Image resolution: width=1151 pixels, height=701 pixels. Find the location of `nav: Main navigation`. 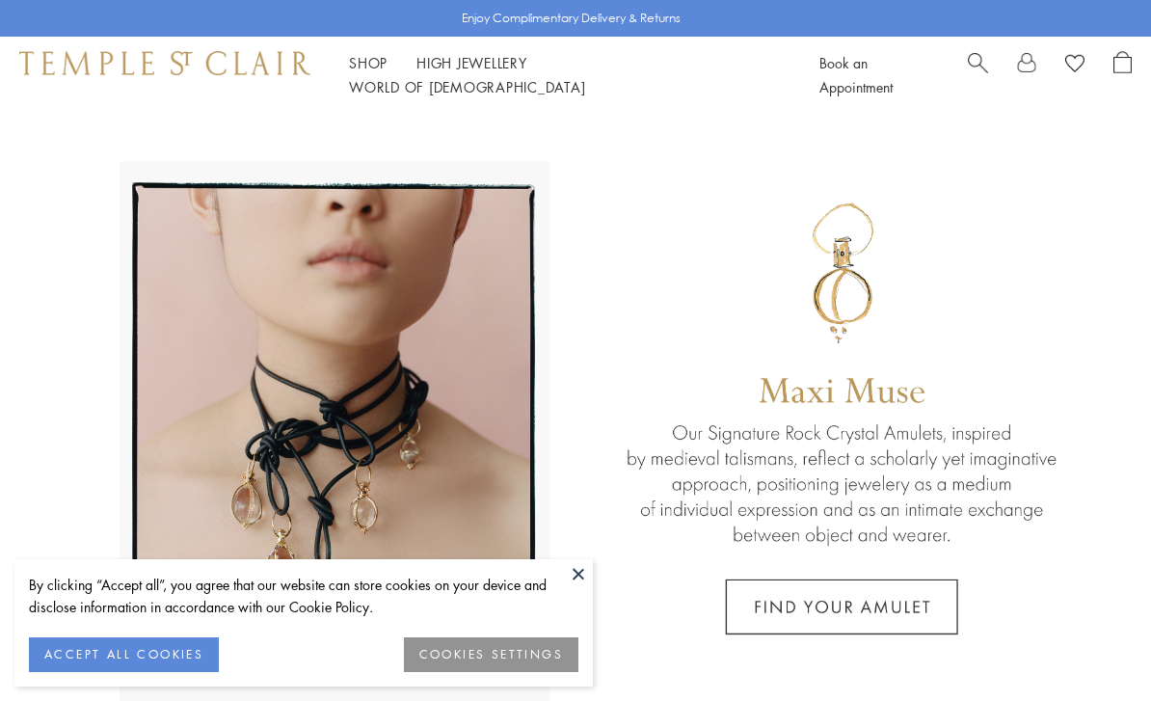

nav: Main navigation is located at coordinates (562, 75).